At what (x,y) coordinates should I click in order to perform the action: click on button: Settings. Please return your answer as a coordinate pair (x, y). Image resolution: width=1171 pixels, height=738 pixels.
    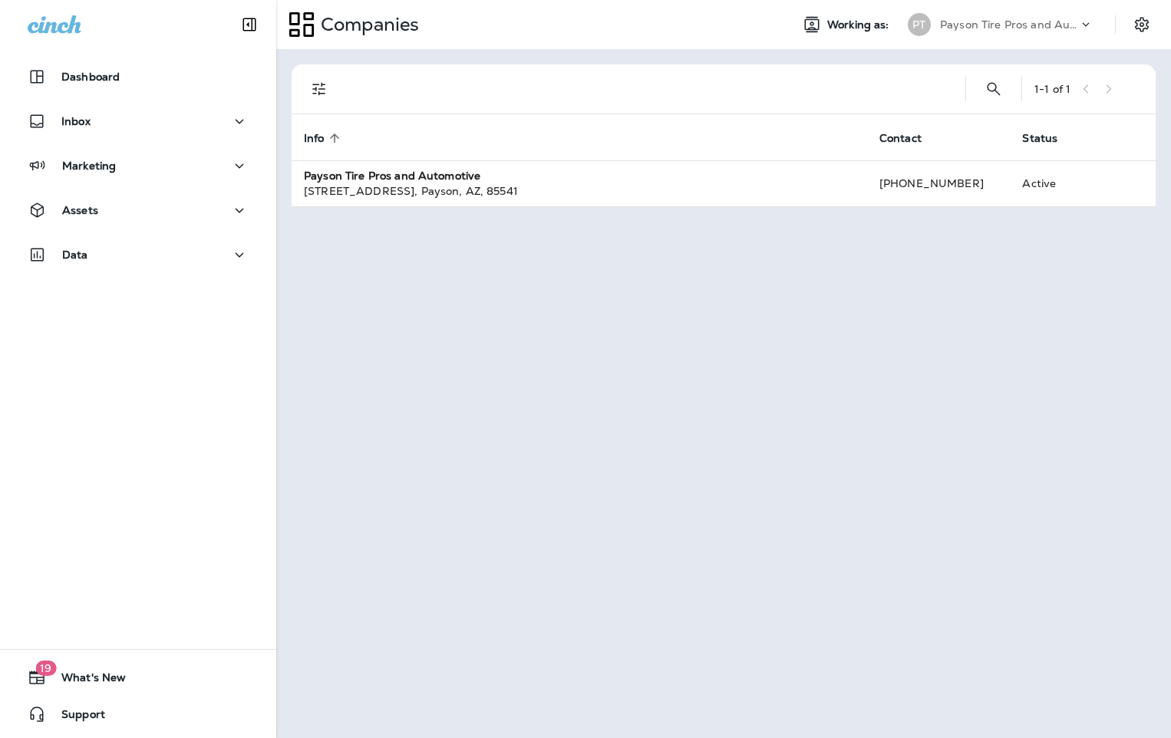
    Looking at the image, I should click on (1141, 25).